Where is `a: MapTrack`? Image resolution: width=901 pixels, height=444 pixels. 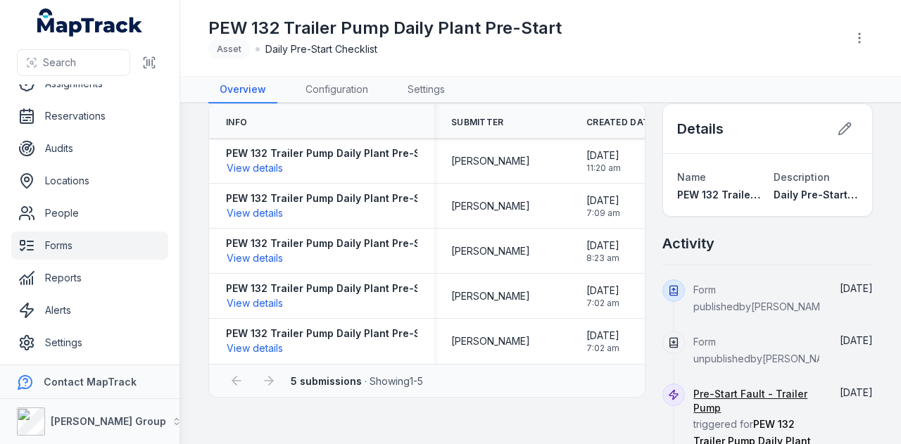 a: MapTrack is located at coordinates (90, 23).